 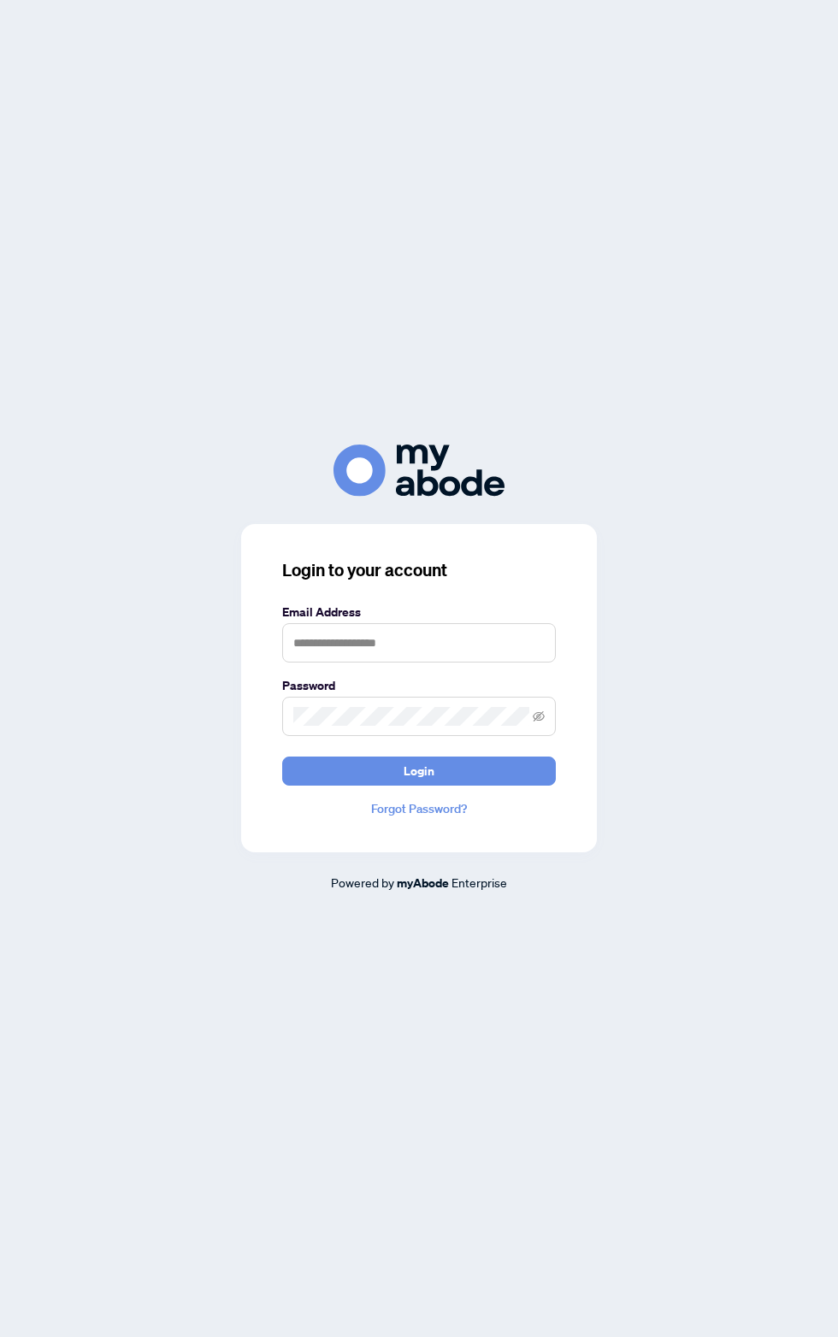 I want to click on span: Enterprise, so click(x=479, y=882).